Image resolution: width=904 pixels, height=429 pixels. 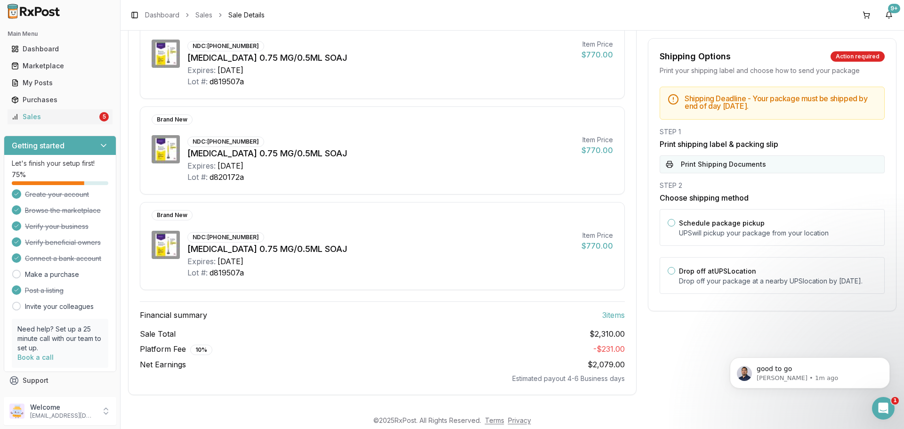 I want to click on div: STEP 1, so click(x=772, y=132).